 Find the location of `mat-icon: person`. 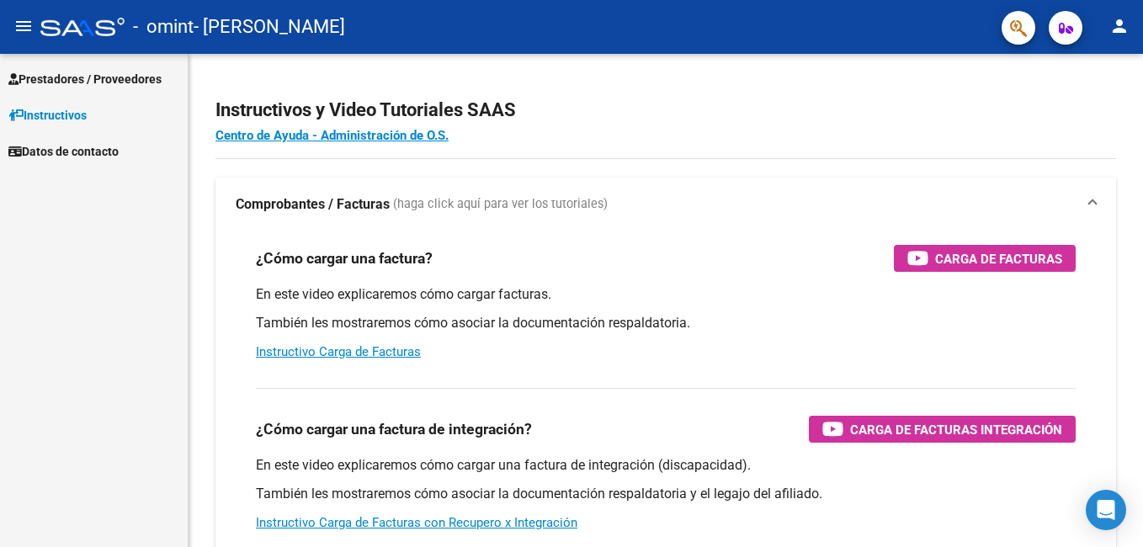

mat-icon: person is located at coordinates (1119, 26).